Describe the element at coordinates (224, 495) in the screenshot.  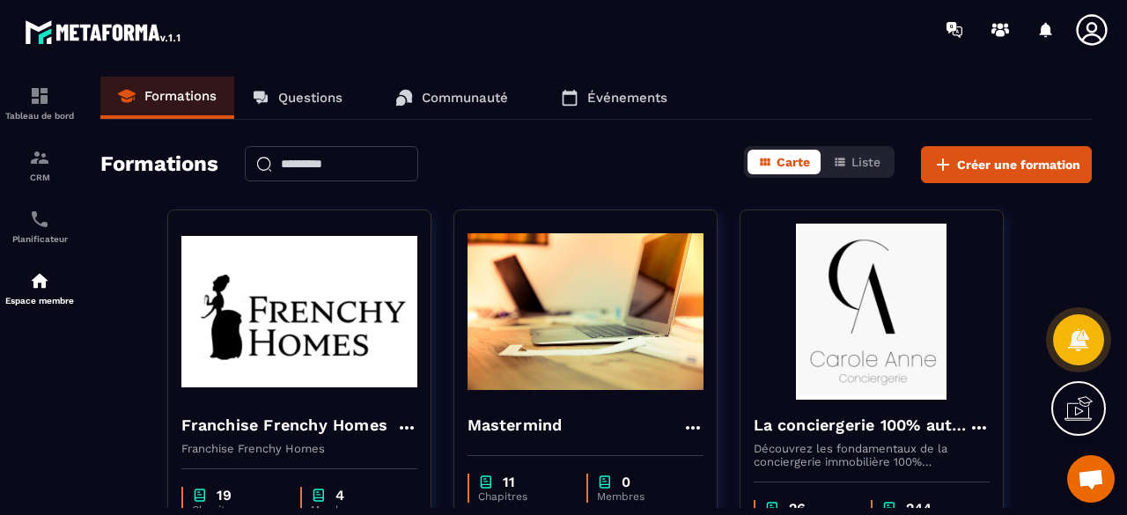
I see `p: 19` at that location.